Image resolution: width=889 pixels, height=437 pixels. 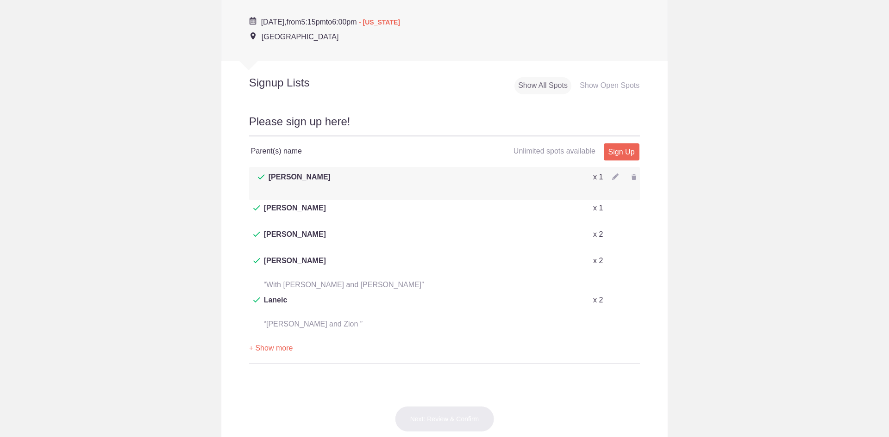 I want to click on a: Sign Up, so click(x=621, y=152).